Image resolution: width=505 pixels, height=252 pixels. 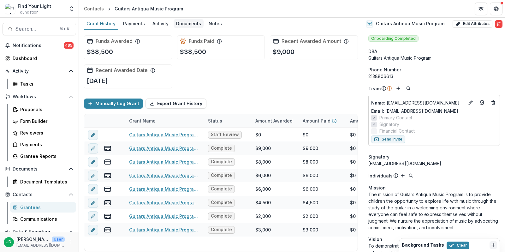 I want to click on div: Activity, so click(x=160, y=23).